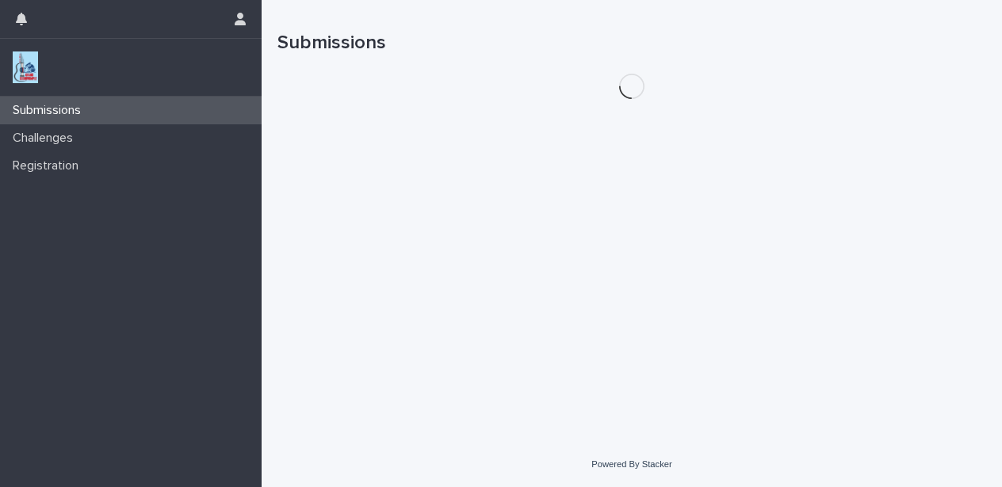  What do you see at coordinates (48, 166) in the screenshot?
I see `p: Registration` at bounding box center [48, 166].